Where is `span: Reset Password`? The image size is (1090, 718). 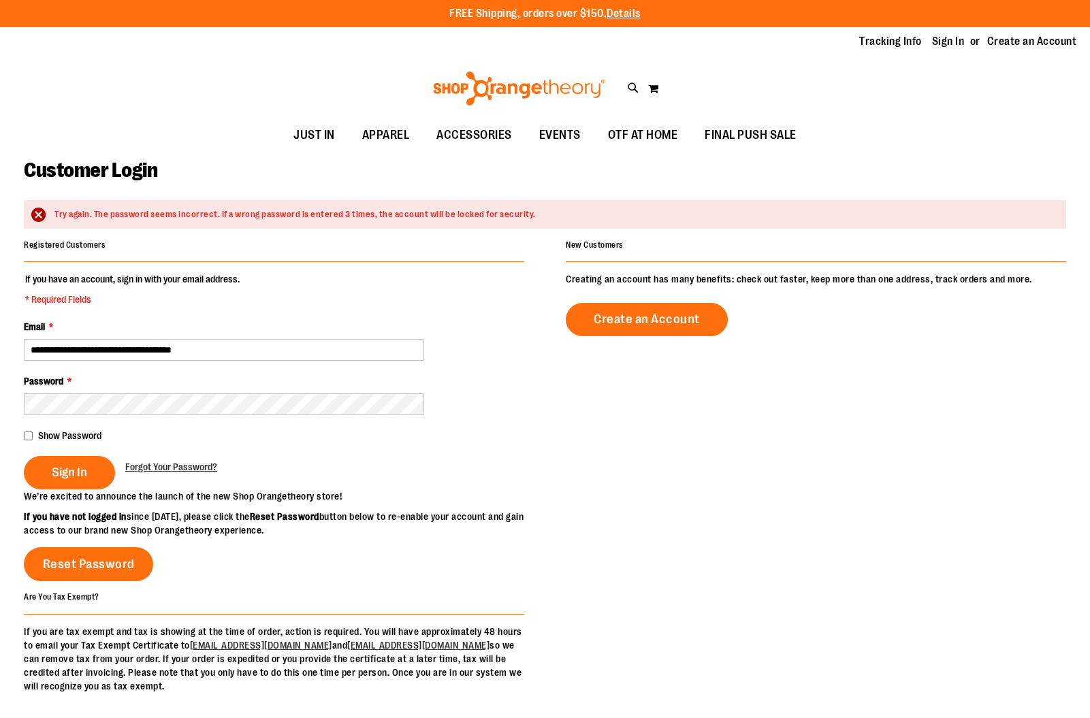
span: Reset Password is located at coordinates (88, 564).